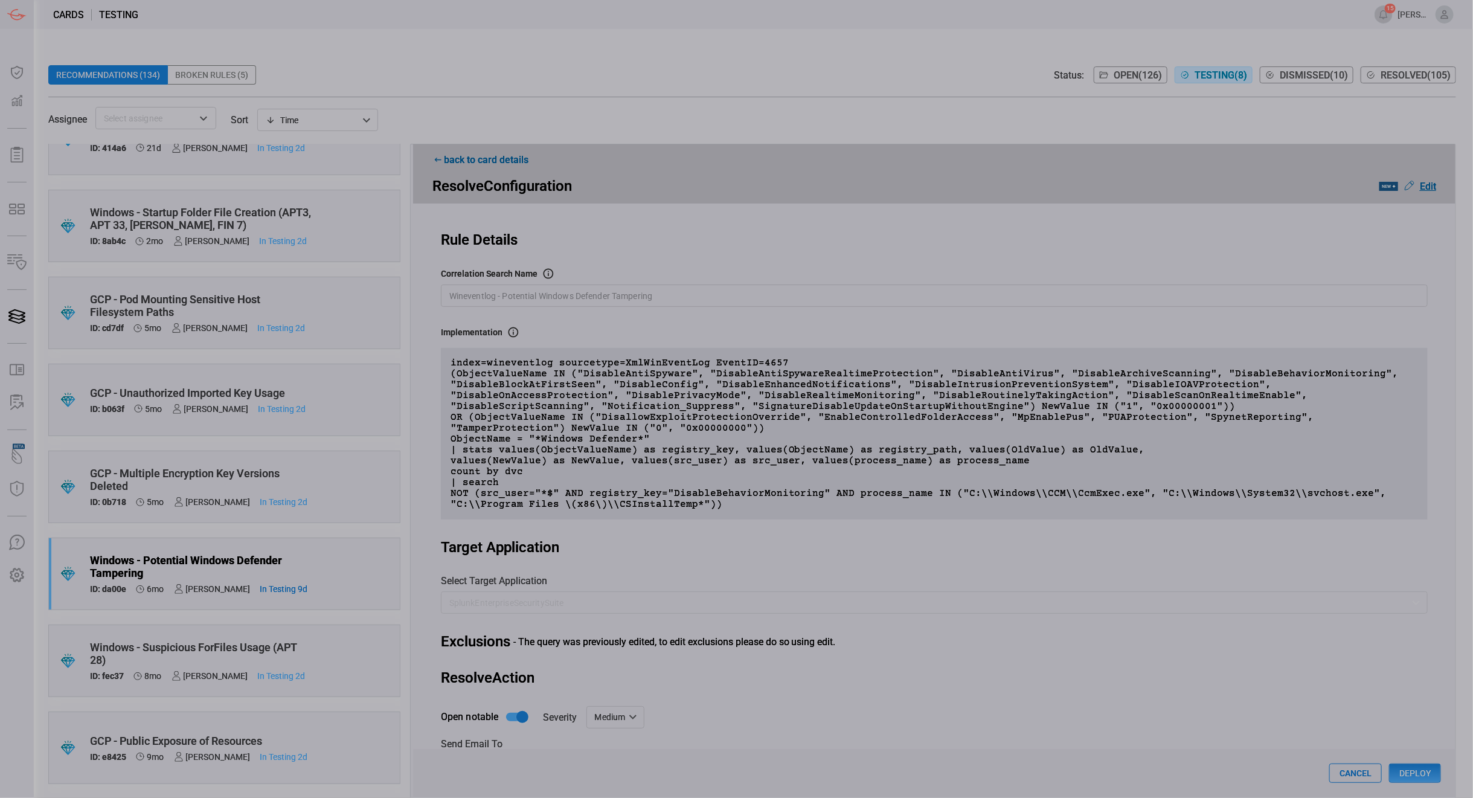 The height and width of the screenshot is (798, 1473). What do you see at coordinates (934, 743) in the screenshot?
I see `div: Send email to` at bounding box center [934, 743].